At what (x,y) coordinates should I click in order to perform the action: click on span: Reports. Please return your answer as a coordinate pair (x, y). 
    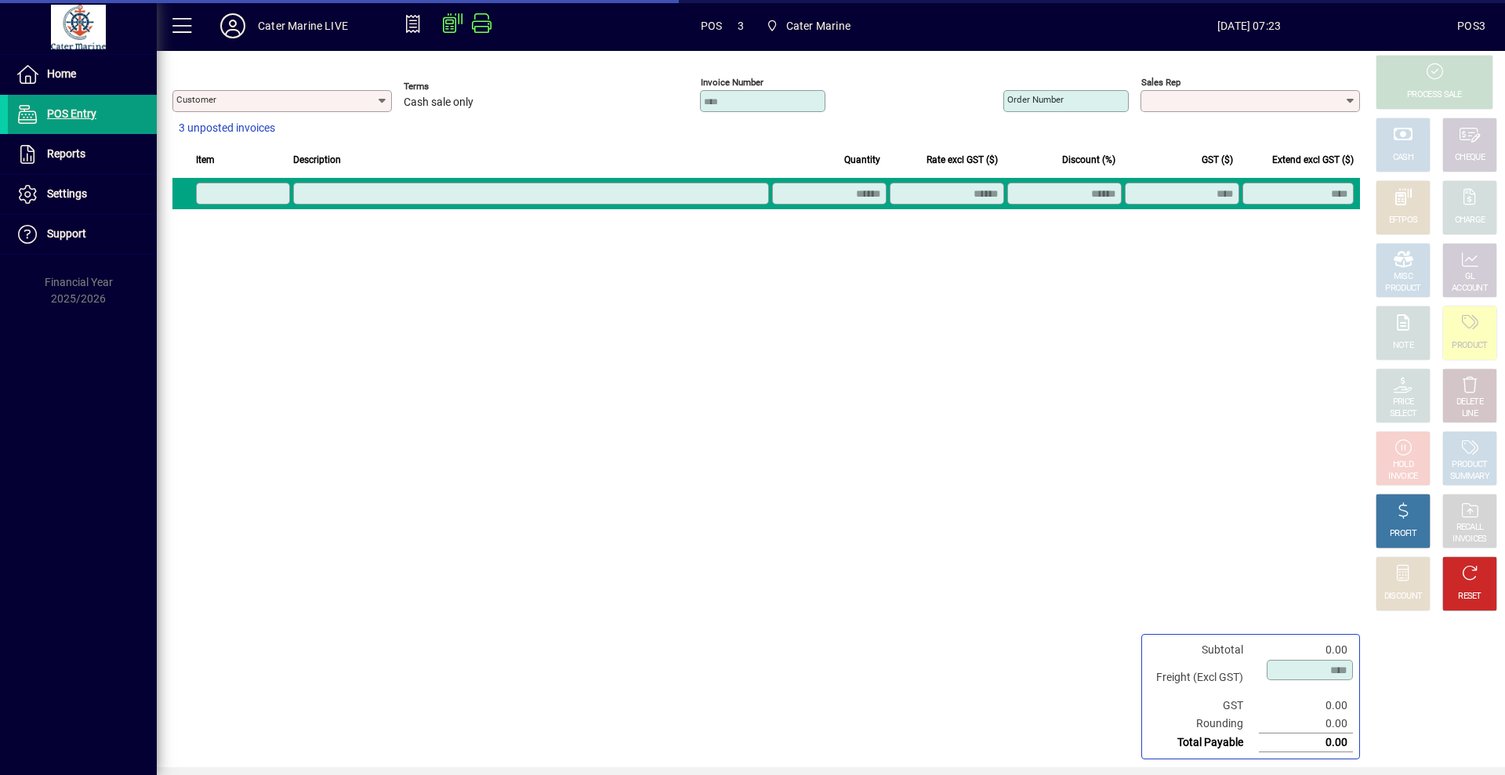
    Looking at the image, I should click on (66, 154).